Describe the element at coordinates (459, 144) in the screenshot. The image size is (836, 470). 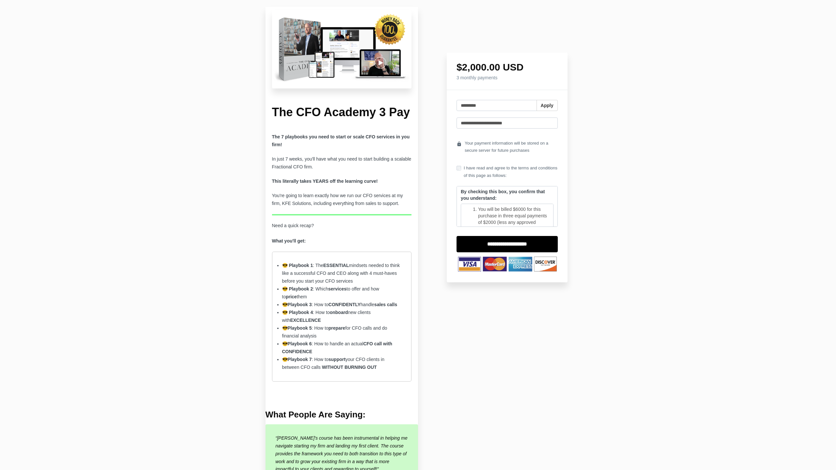
I see `i: lock` at that location.